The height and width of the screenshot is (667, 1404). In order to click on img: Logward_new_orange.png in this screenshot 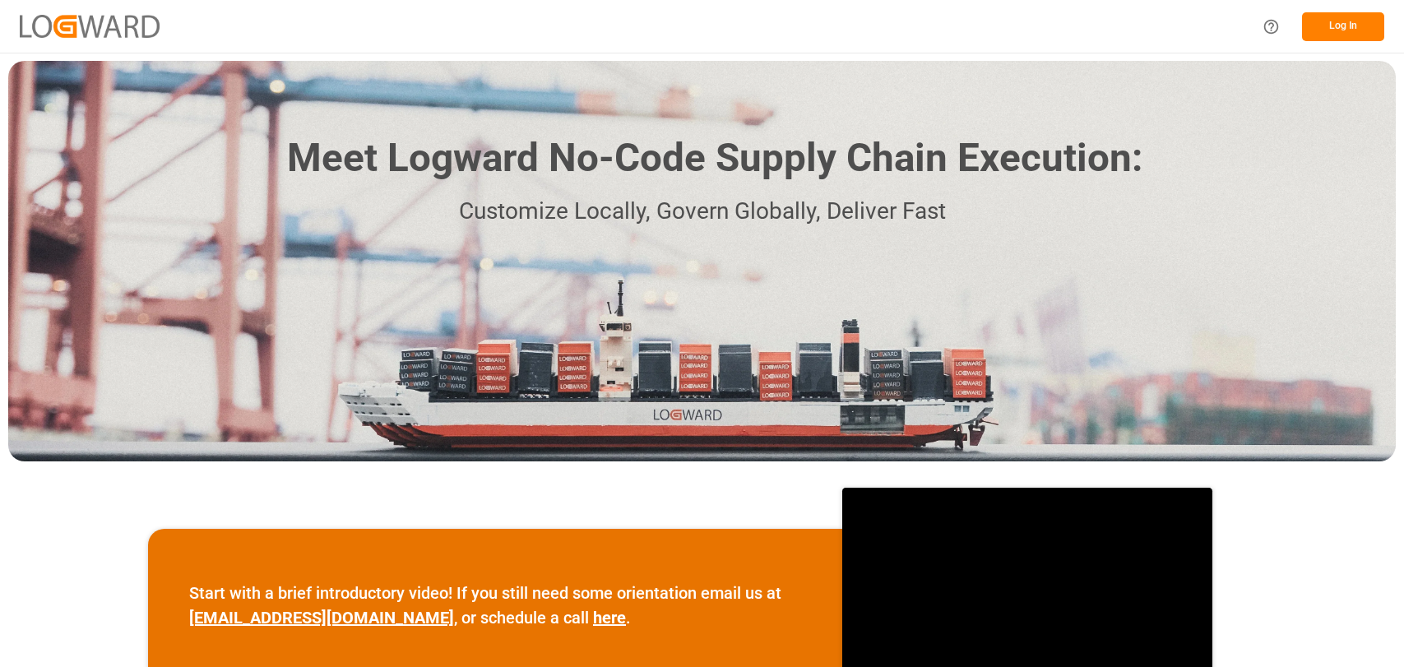, I will do `click(90, 26)`.